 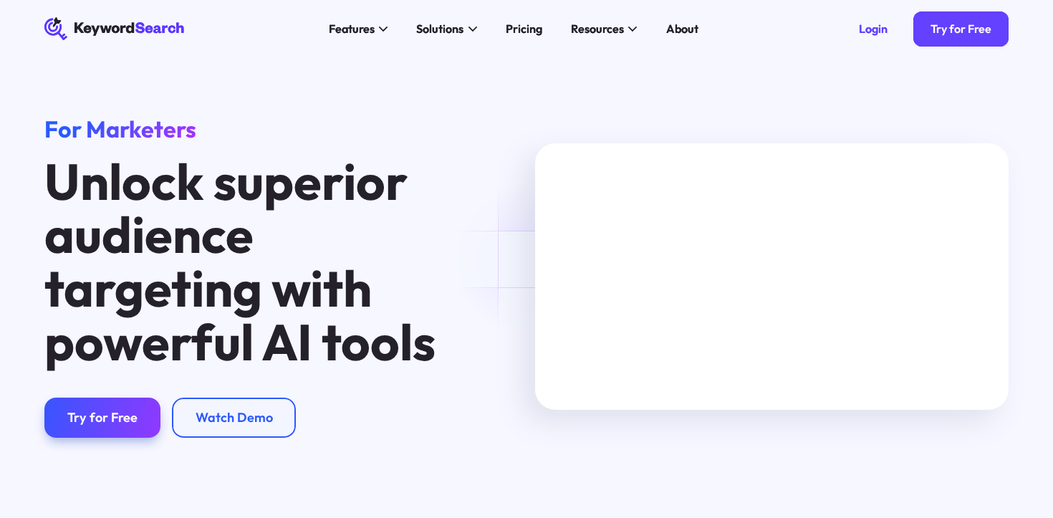 I want to click on span: For Marketers, so click(x=120, y=129).